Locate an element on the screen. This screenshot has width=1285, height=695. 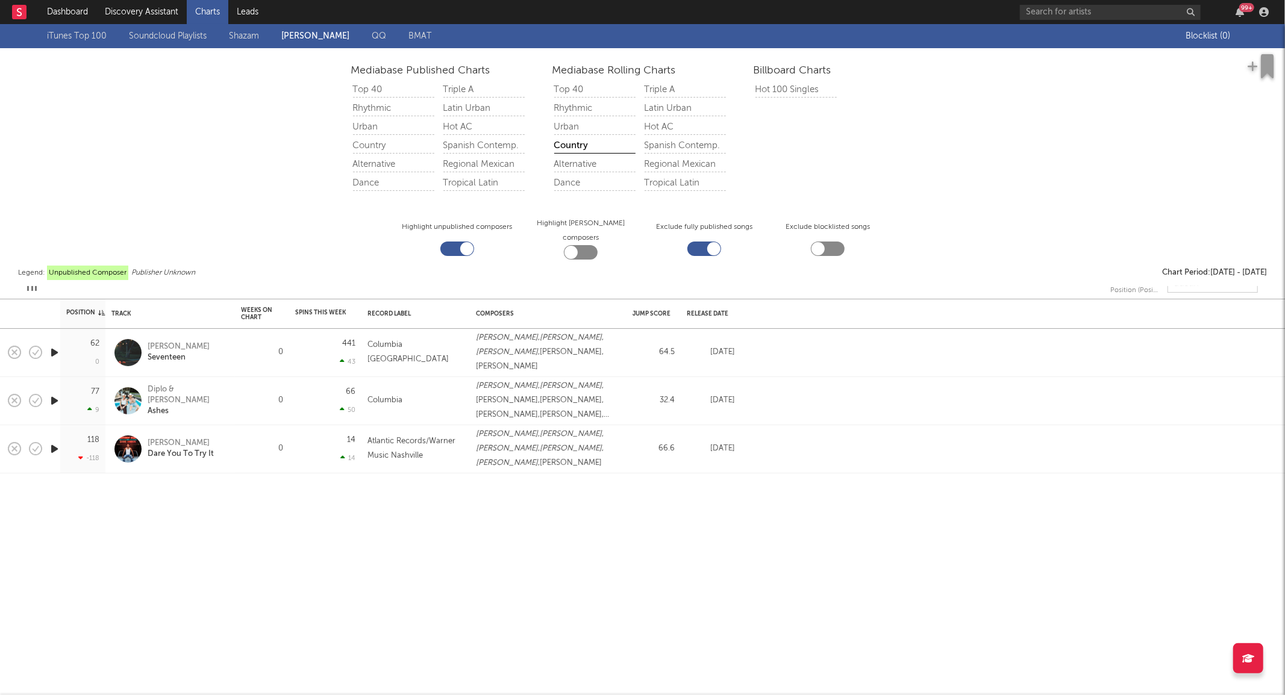
button: 99+ is located at coordinates (1240, 12).